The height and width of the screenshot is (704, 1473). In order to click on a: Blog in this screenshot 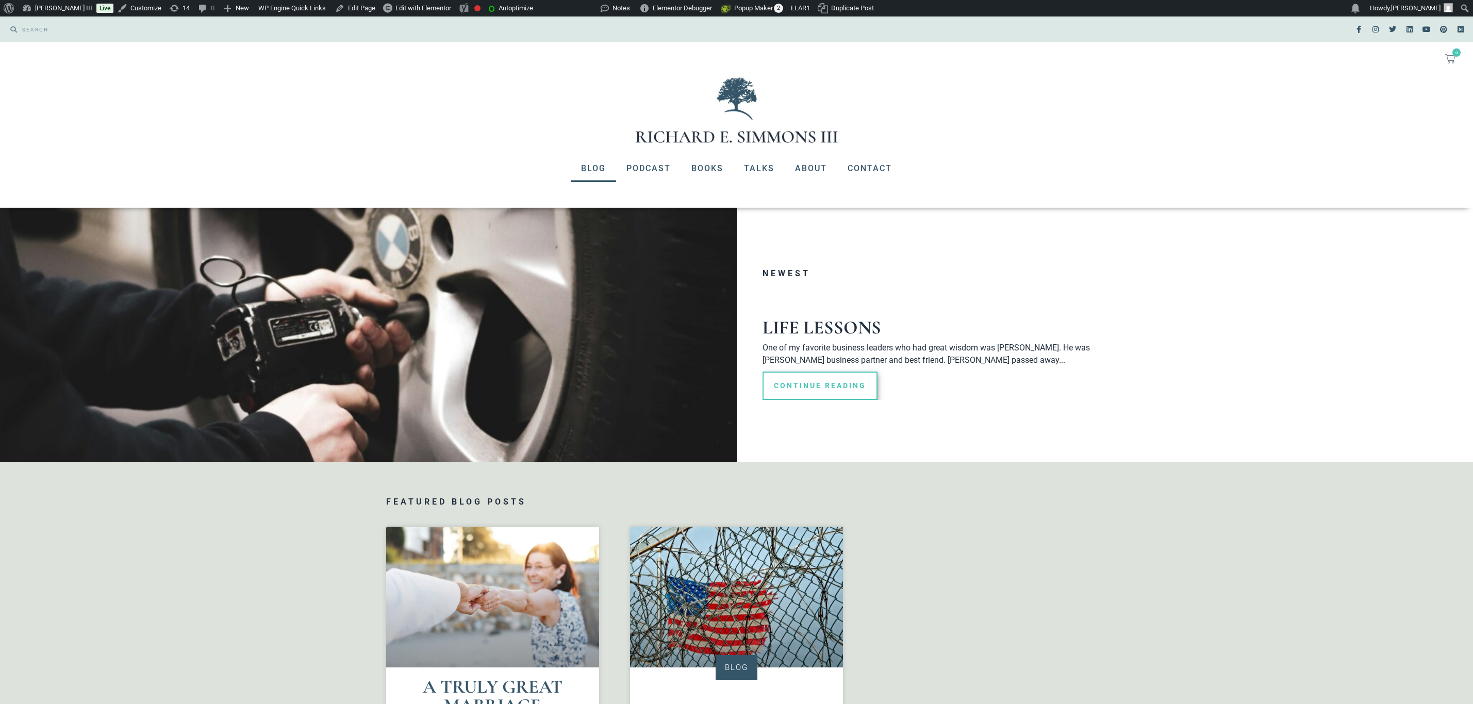, I will do `click(593, 169)`.